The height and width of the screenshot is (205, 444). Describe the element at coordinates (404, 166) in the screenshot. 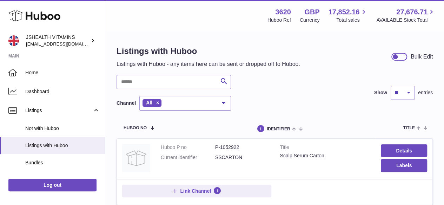

I see `button: Labels` at that location.